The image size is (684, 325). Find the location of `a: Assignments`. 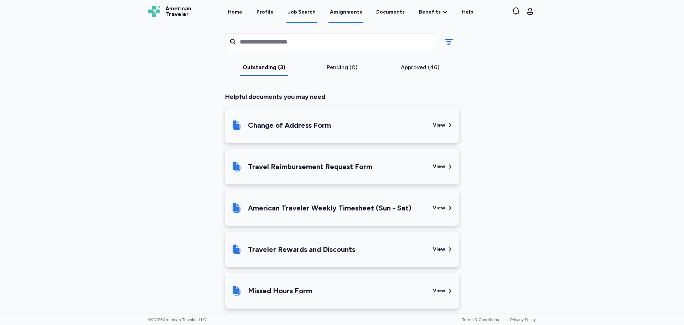

a: Assignments is located at coordinates (346, 12).